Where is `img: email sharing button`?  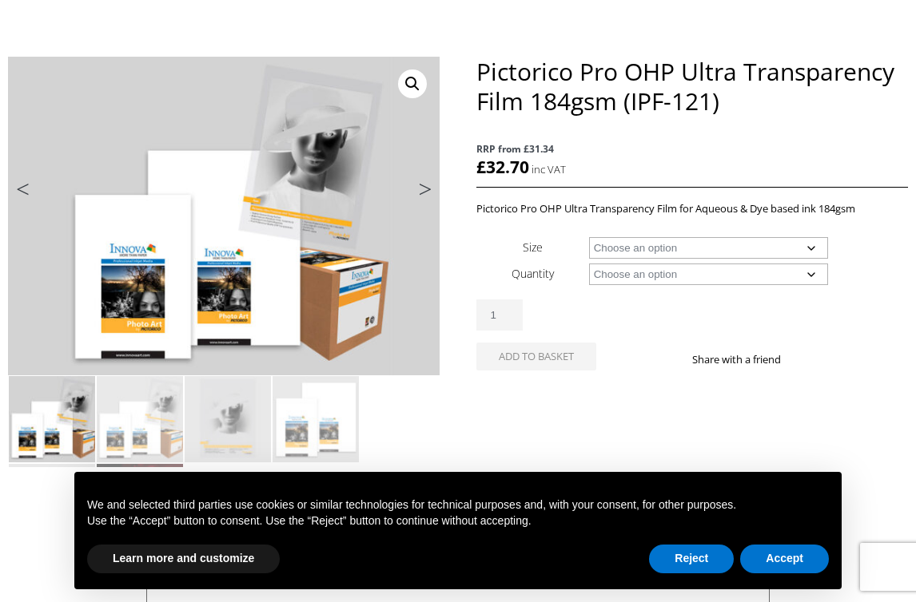 img: email sharing button is located at coordinates (844, 360).